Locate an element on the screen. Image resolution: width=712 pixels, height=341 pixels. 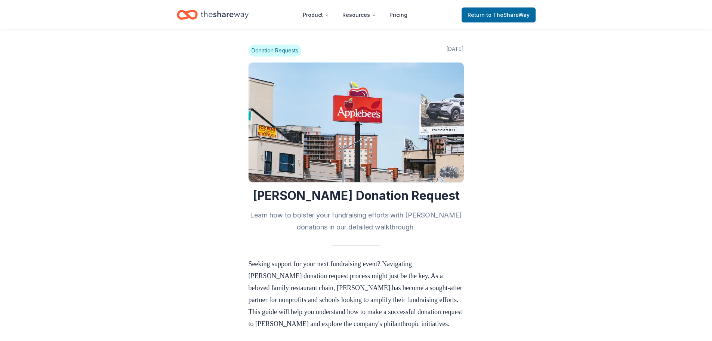
nav: Main is located at coordinates (355, 15).